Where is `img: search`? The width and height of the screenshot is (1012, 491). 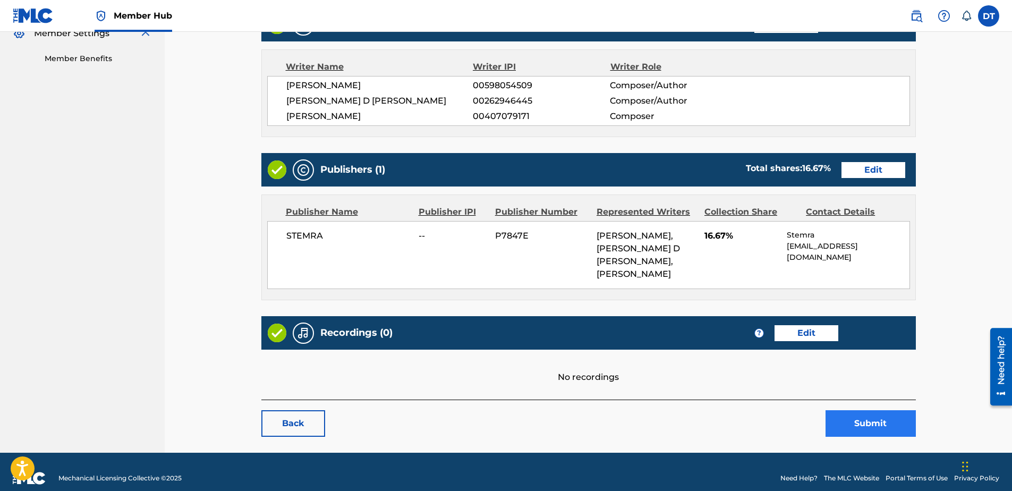 img: search is located at coordinates (916, 16).